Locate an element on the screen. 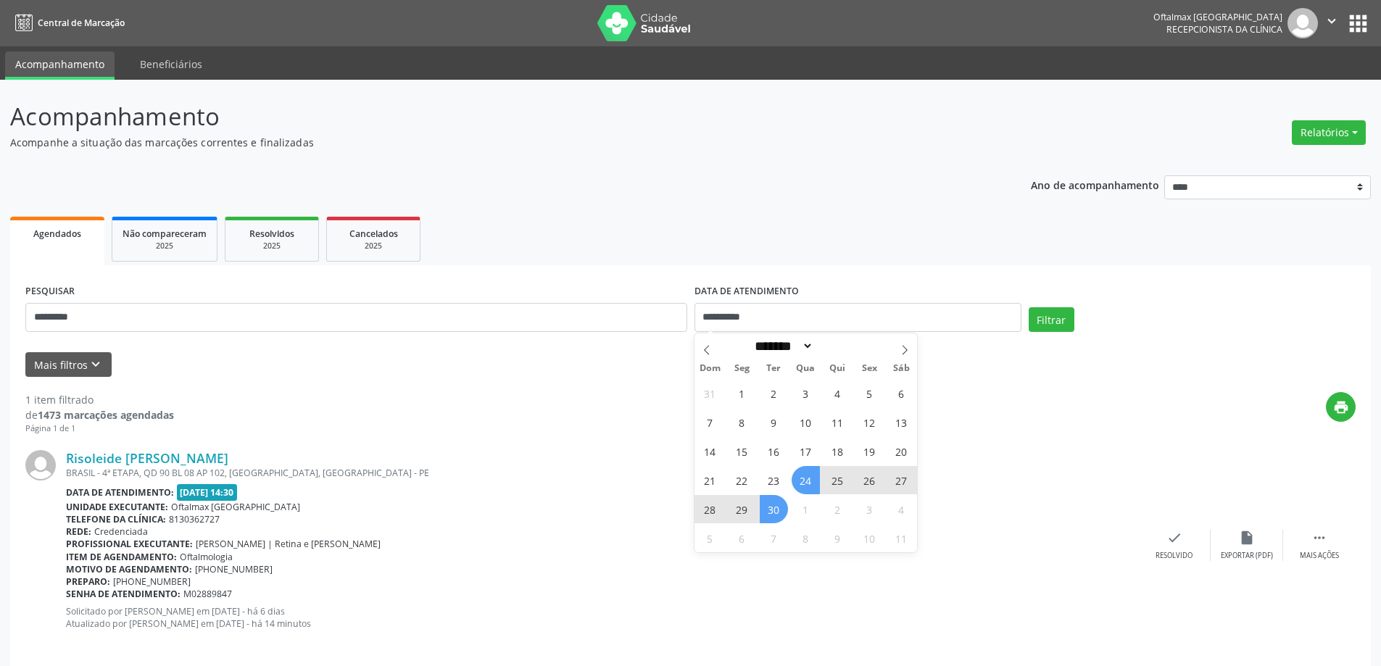 This screenshot has width=1381, height=666. span: Setembro 14, 2025 is located at coordinates (710, 451).